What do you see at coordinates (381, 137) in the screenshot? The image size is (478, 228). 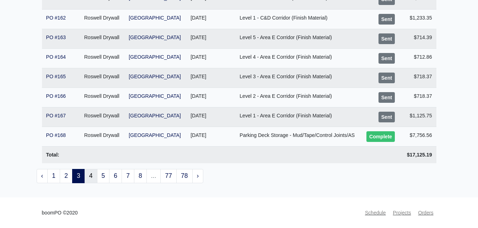 I see `div: Complete` at bounding box center [381, 137].